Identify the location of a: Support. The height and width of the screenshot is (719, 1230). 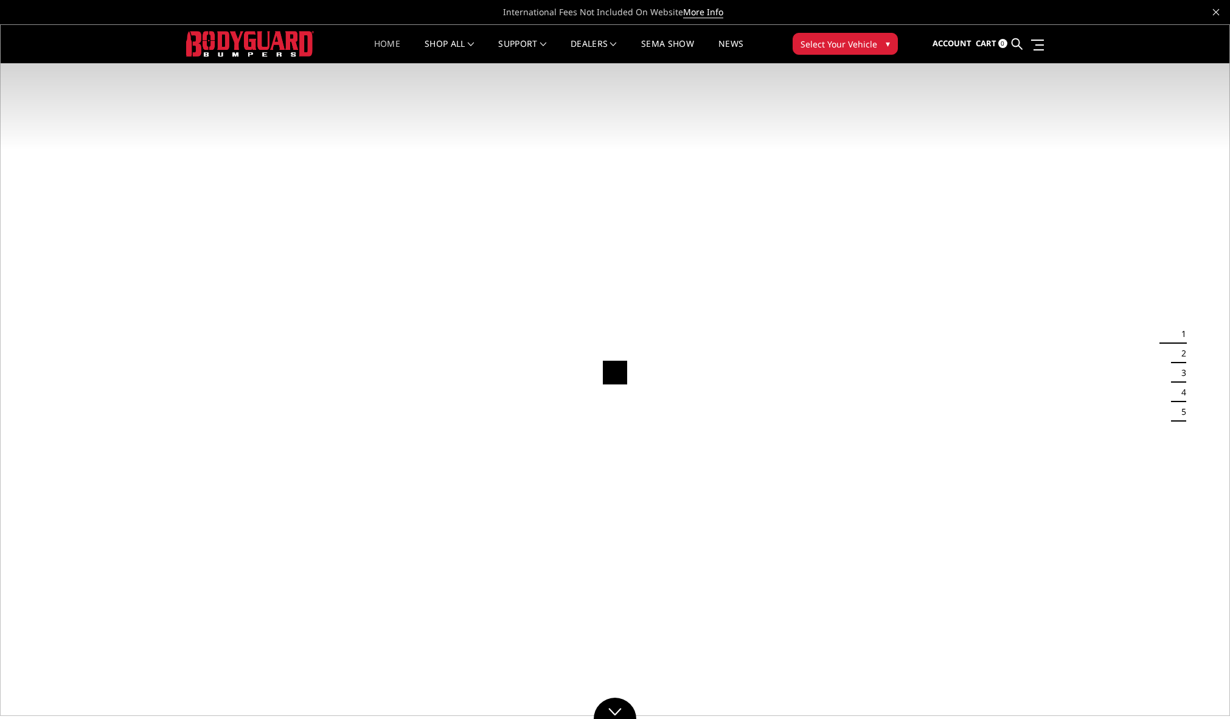
(522, 51).